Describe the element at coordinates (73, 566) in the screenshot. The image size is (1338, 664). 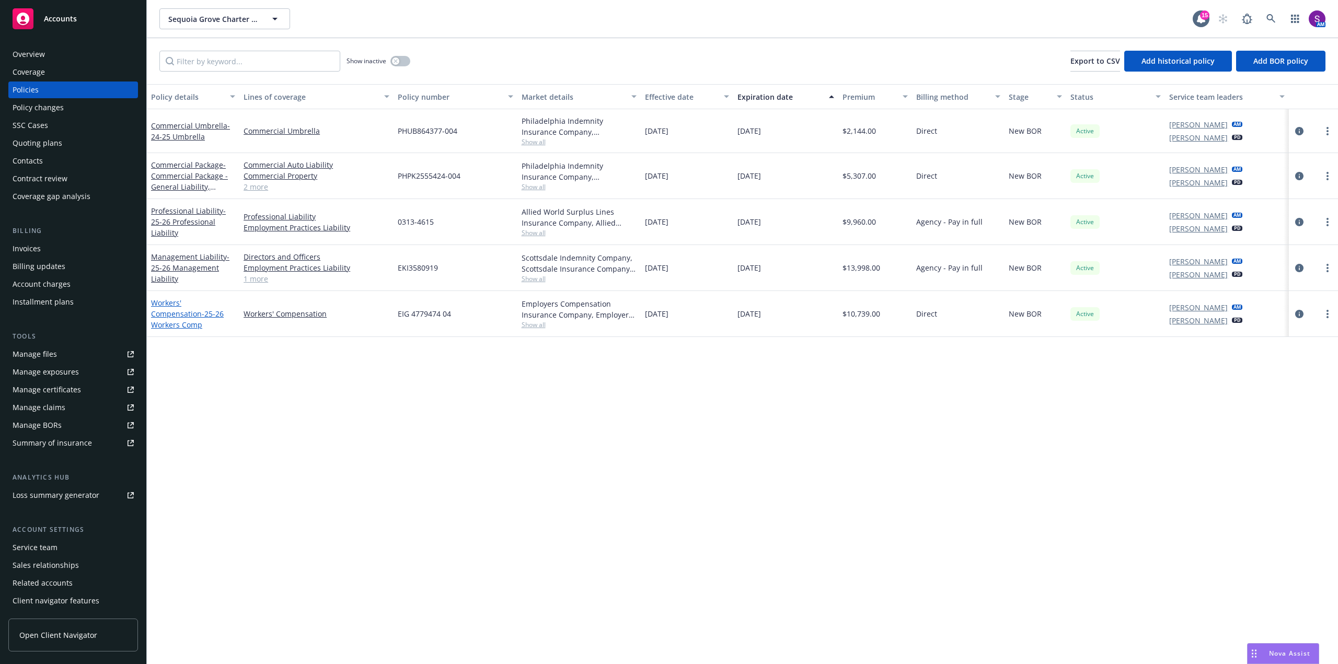
I see `a: Sales relationships` at that location.